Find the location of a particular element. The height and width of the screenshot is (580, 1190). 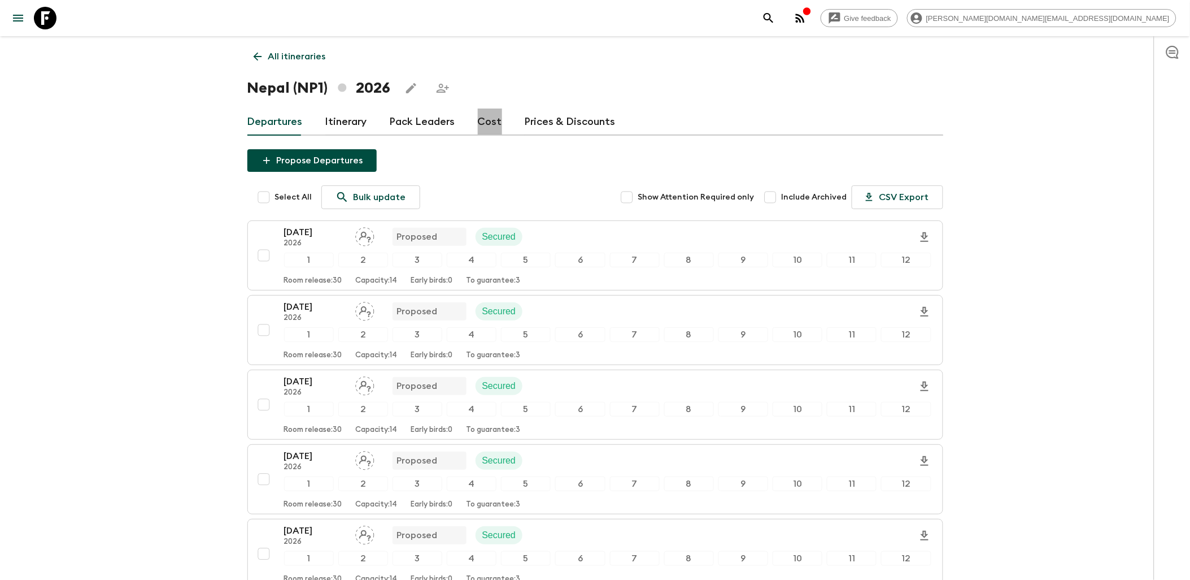

a: Prices & Discounts is located at coordinates (570, 122).